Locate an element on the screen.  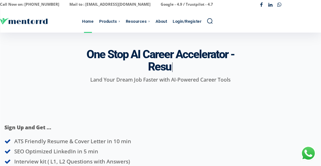
div: Home is located at coordinates (88, 22).